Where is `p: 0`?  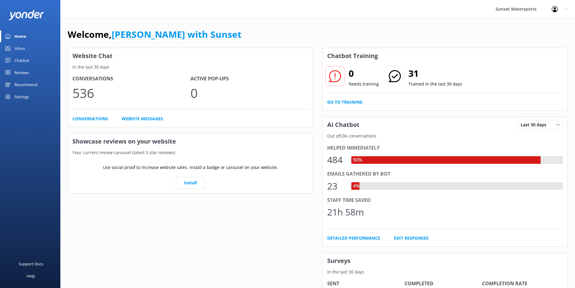
p: 0 is located at coordinates (249, 93).